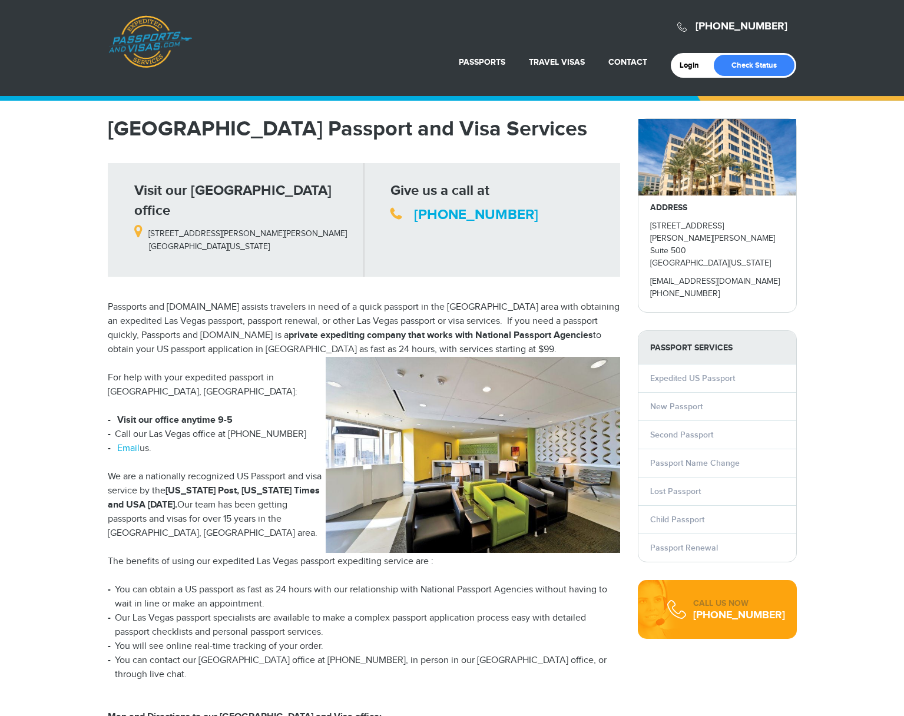 The width and height of the screenshot is (904, 716). I want to click on li: us., so click(364, 449).